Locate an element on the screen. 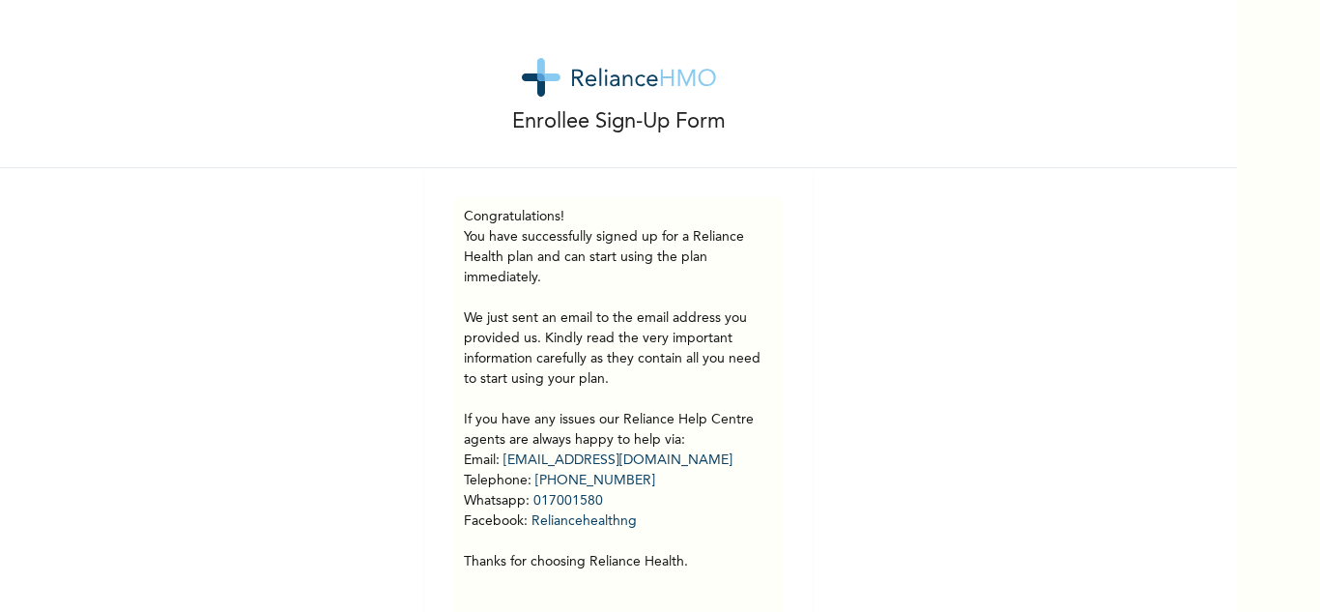 The image size is (1320, 612). h3: Congratulations! is located at coordinates (619, 217).